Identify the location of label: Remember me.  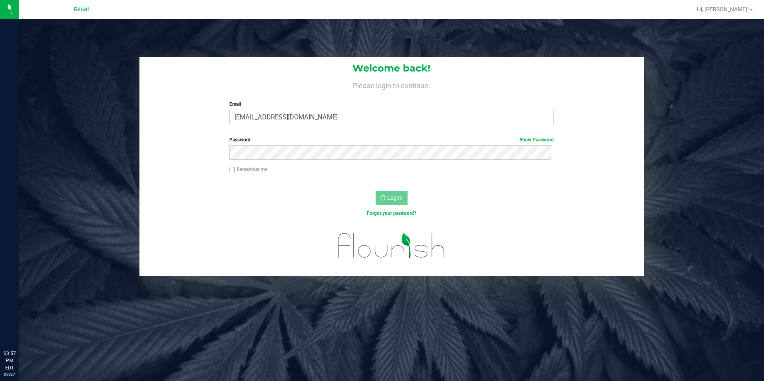
(248, 169).